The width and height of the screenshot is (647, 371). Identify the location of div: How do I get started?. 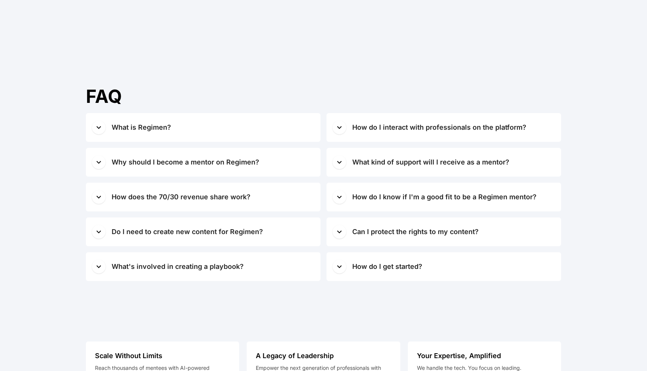
(387, 267).